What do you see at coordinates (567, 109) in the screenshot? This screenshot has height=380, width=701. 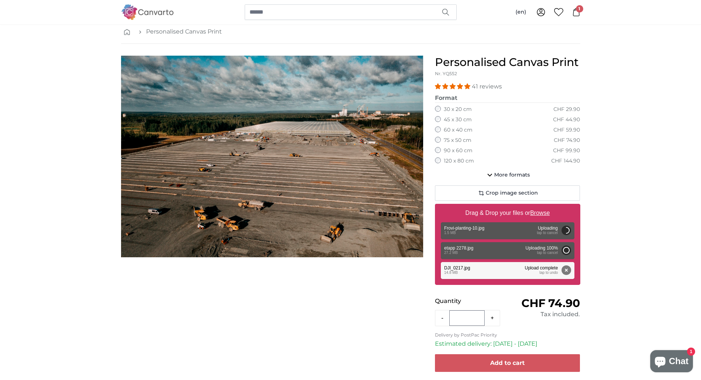 I see `div: CHF 29.90` at bounding box center [567, 109].